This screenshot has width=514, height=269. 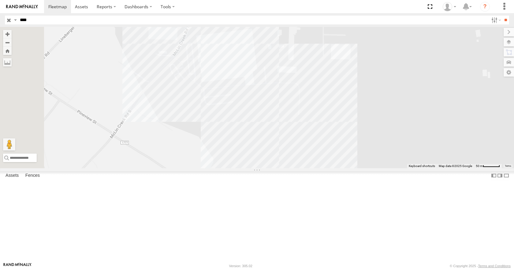 What do you see at coordinates (7, 42) in the screenshot?
I see `button: Zoom out` at bounding box center [7, 42].